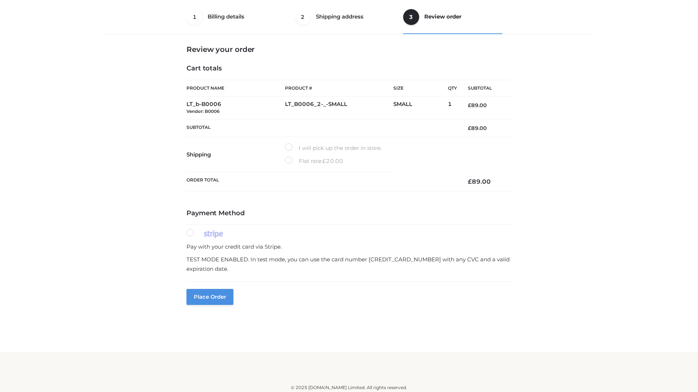  Describe the element at coordinates (235, 155) in the screenshot. I see `th: Shipping` at that location.